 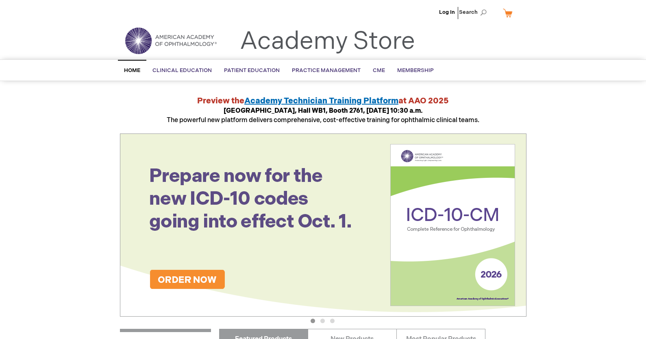 I want to click on span: Practice Management, so click(x=326, y=70).